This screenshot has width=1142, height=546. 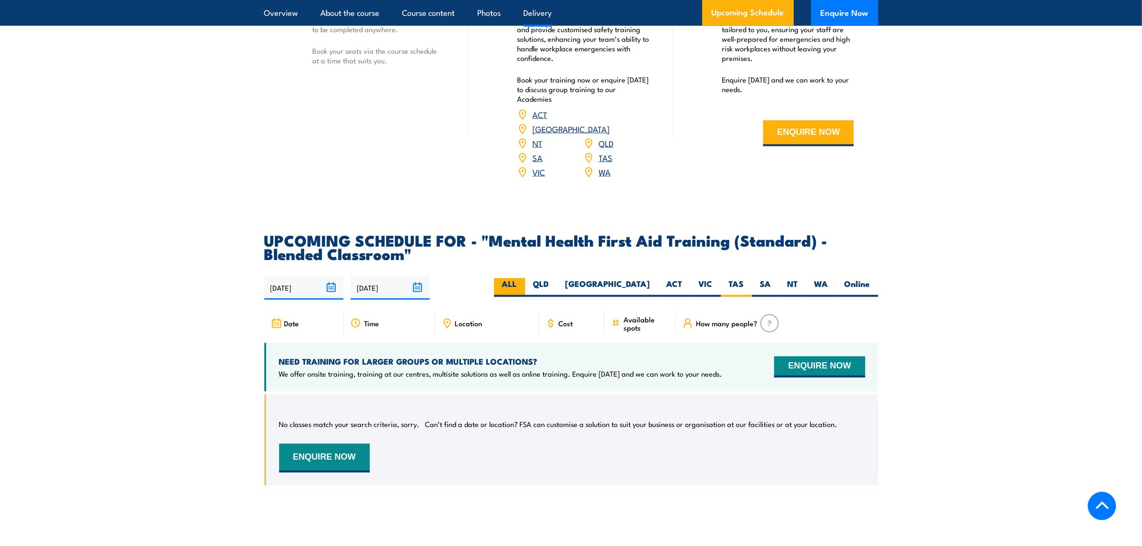 I want to click on label: ALL, so click(x=509, y=287).